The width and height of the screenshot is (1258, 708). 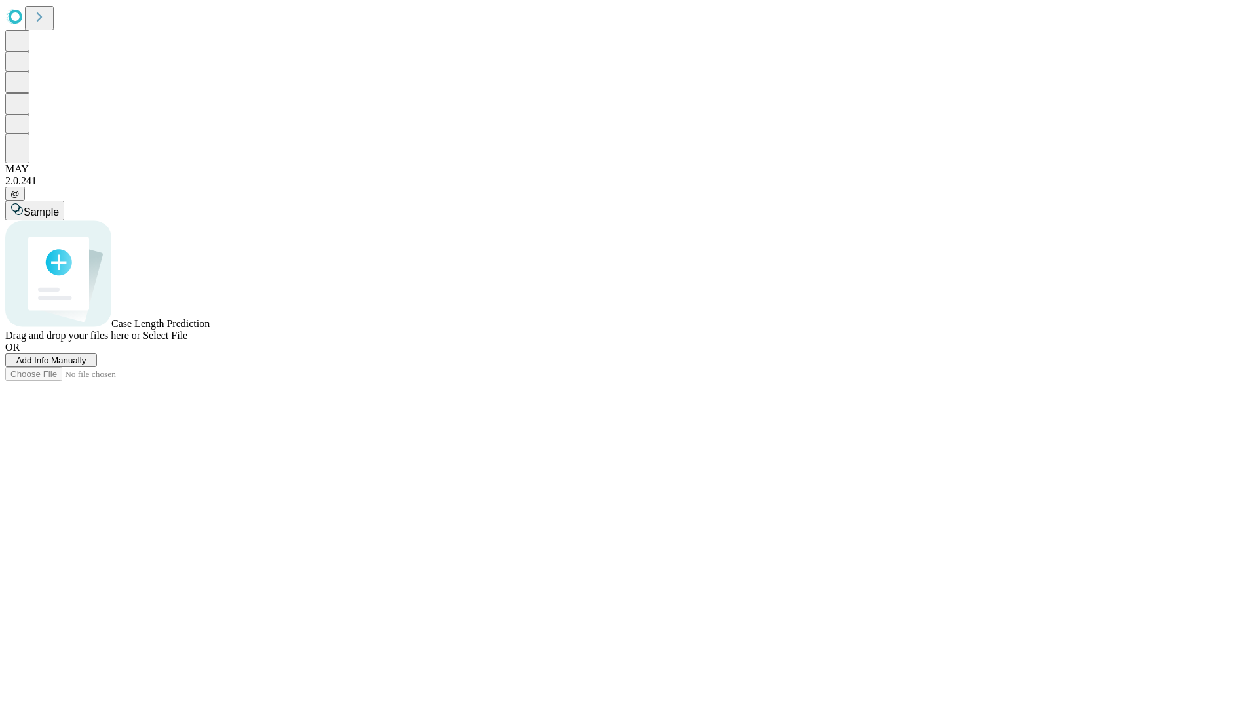 I want to click on span: Drag and drop your files here or, so click(x=73, y=335).